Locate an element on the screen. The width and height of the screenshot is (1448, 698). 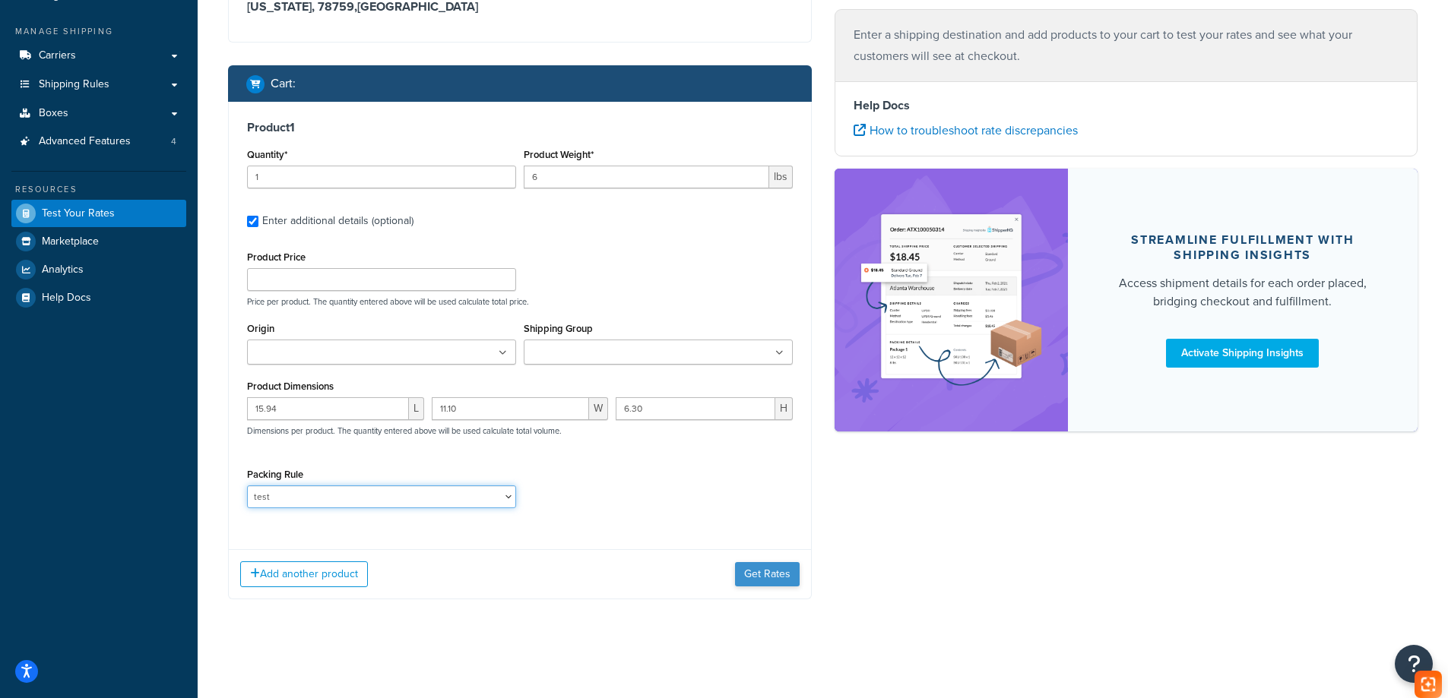
li: Advanced Features is located at coordinates (99, 141).